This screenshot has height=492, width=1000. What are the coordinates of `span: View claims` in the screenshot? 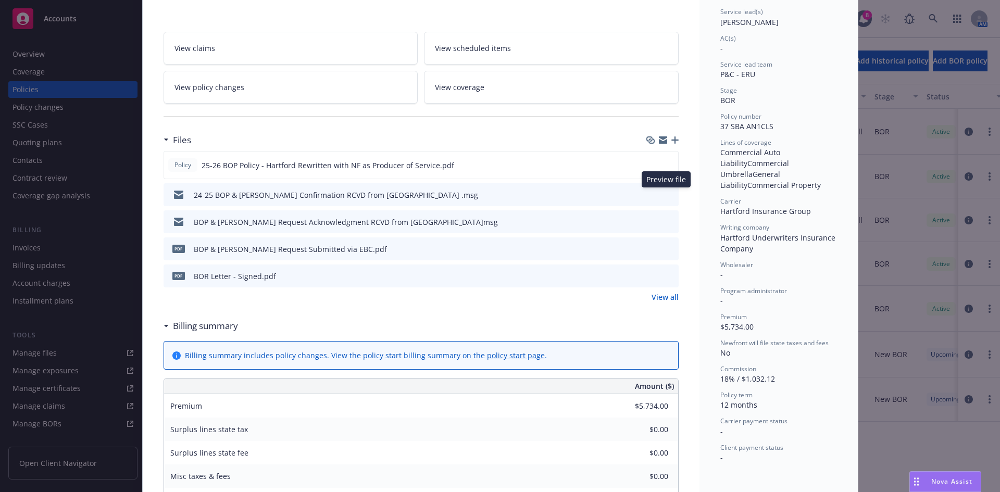 It's located at (195, 48).